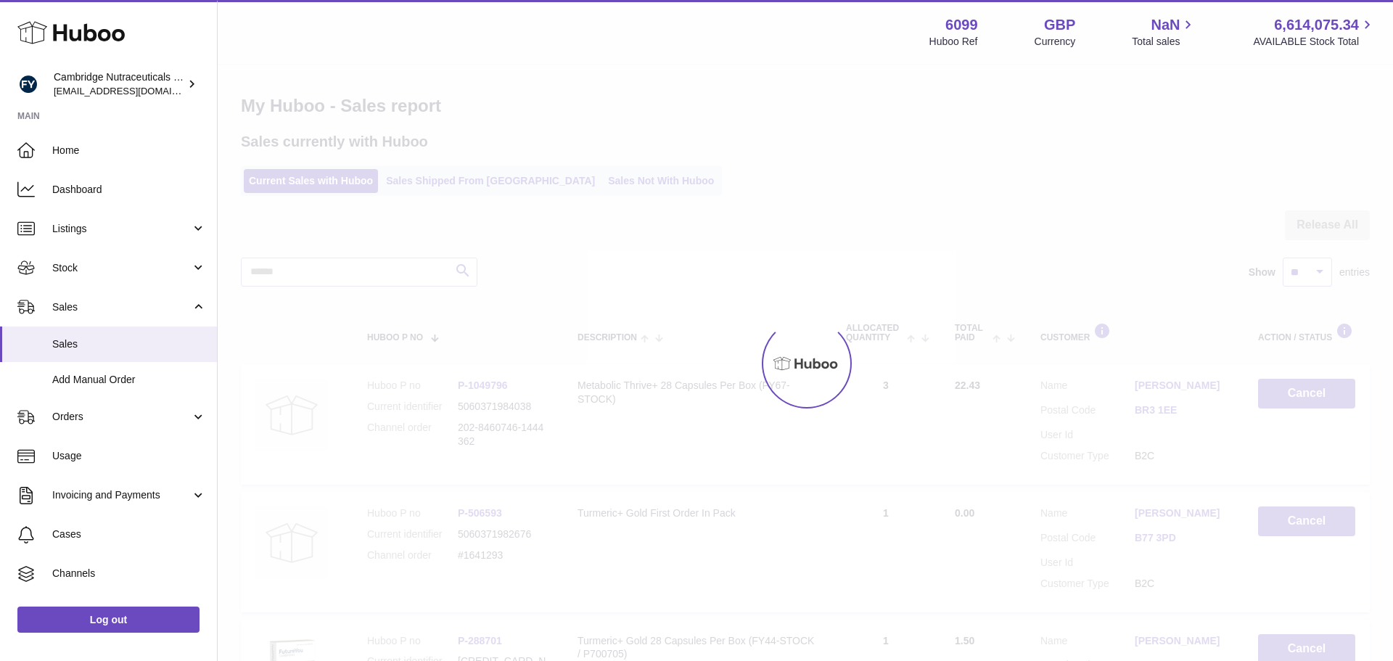  What do you see at coordinates (129, 189) in the screenshot?
I see `span: Dashboard` at bounding box center [129, 189].